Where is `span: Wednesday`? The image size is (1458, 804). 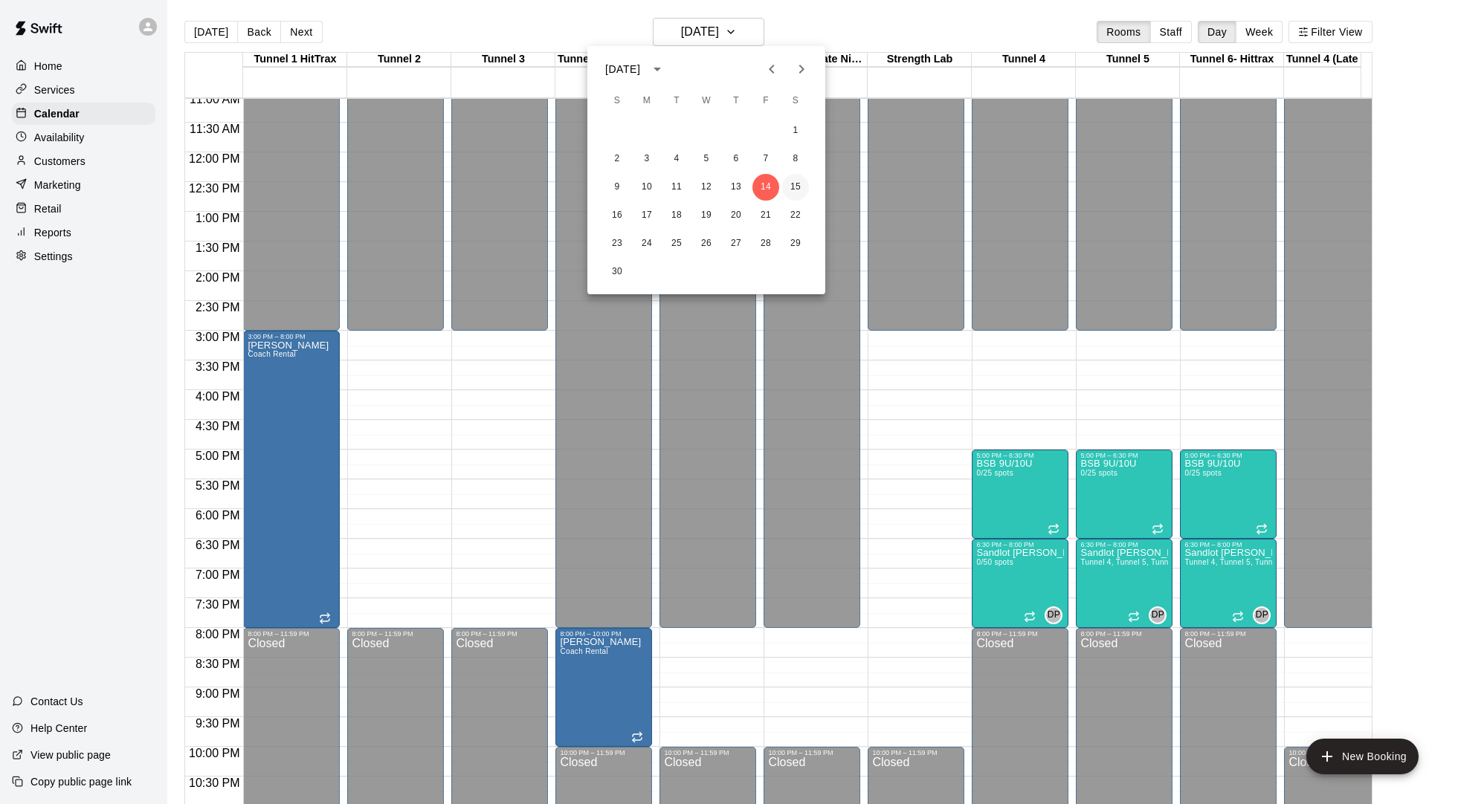
span: Wednesday is located at coordinates (706, 101).